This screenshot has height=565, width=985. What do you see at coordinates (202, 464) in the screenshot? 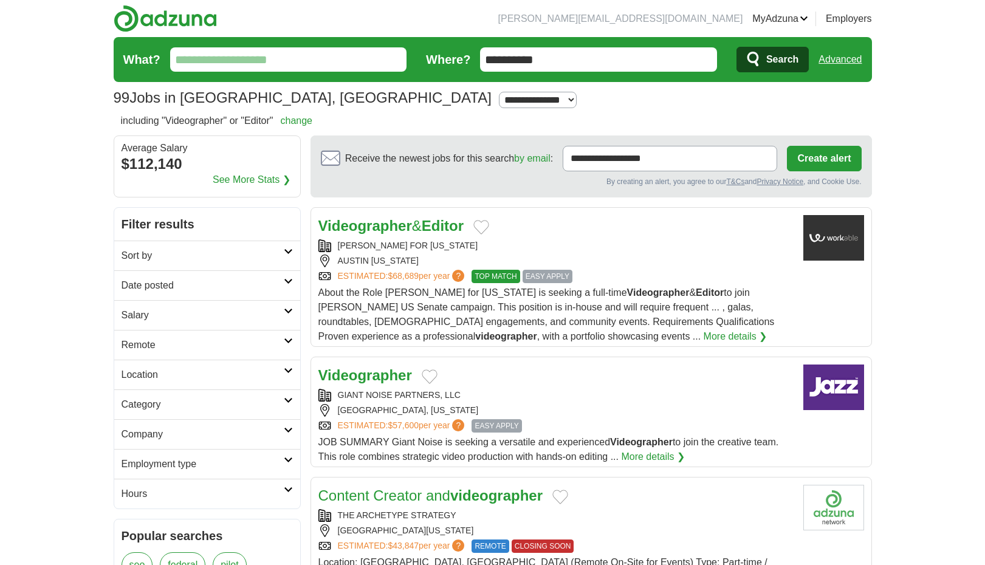
I see `h2: Employment type` at bounding box center [202, 464].